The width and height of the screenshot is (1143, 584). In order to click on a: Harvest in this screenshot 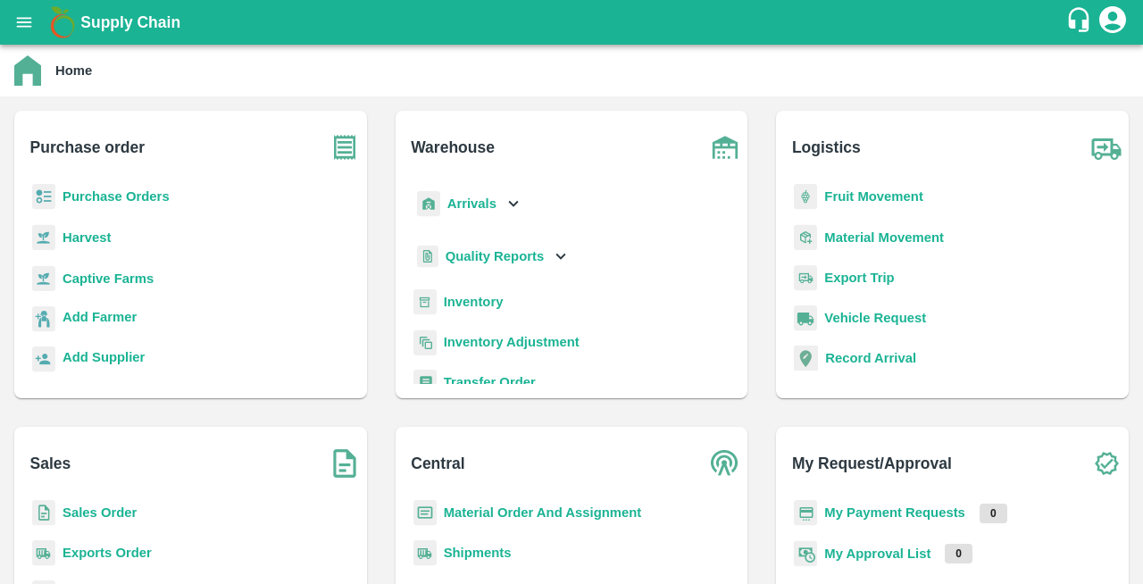, I will do `click(87, 238)`.